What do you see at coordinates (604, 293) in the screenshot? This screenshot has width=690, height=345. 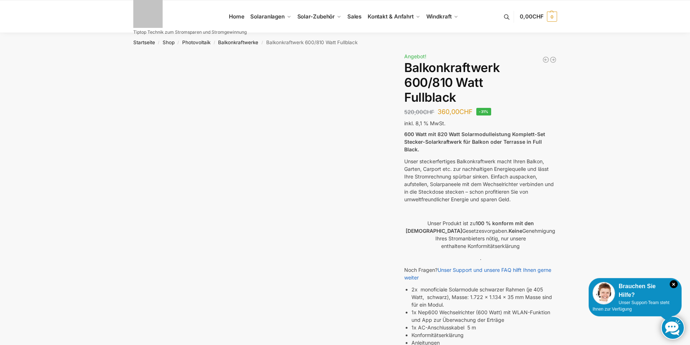 I see `img: Customer service` at bounding box center [604, 293].